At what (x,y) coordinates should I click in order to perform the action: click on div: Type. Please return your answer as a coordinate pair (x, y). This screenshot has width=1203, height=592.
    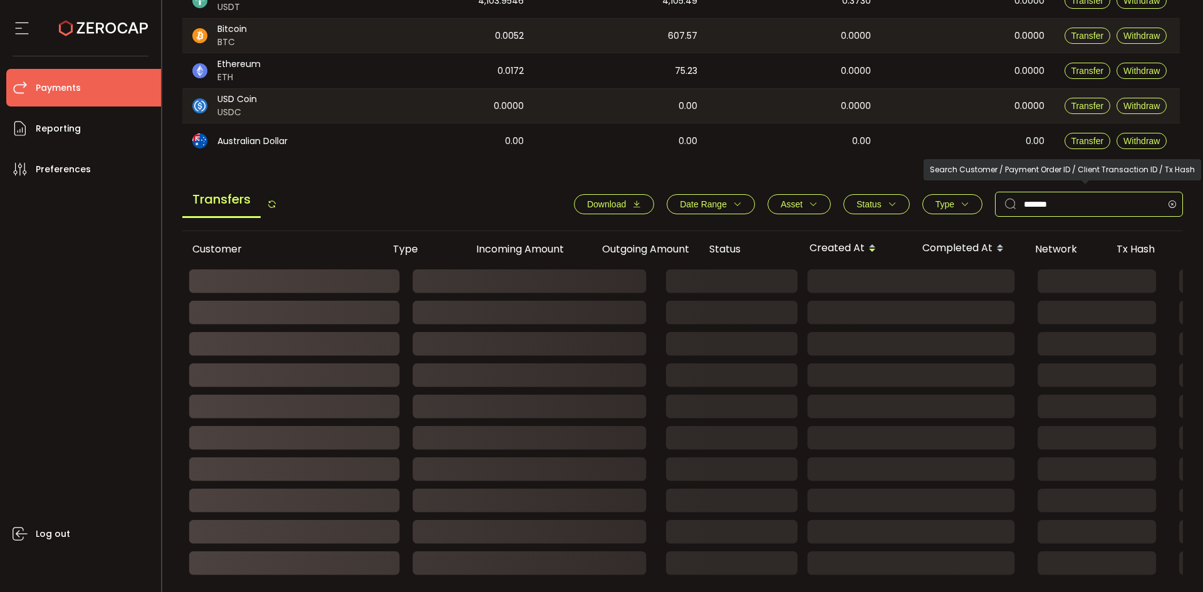
    Looking at the image, I should click on (416, 249).